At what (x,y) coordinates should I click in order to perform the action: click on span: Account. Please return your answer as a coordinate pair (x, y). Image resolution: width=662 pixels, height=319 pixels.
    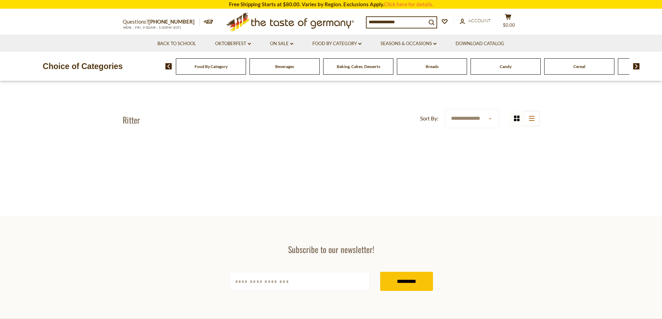
    Looking at the image, I should click on (480, 21).